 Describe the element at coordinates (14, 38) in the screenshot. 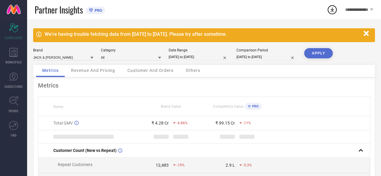

I see `span: SCORECARDS` at that location.